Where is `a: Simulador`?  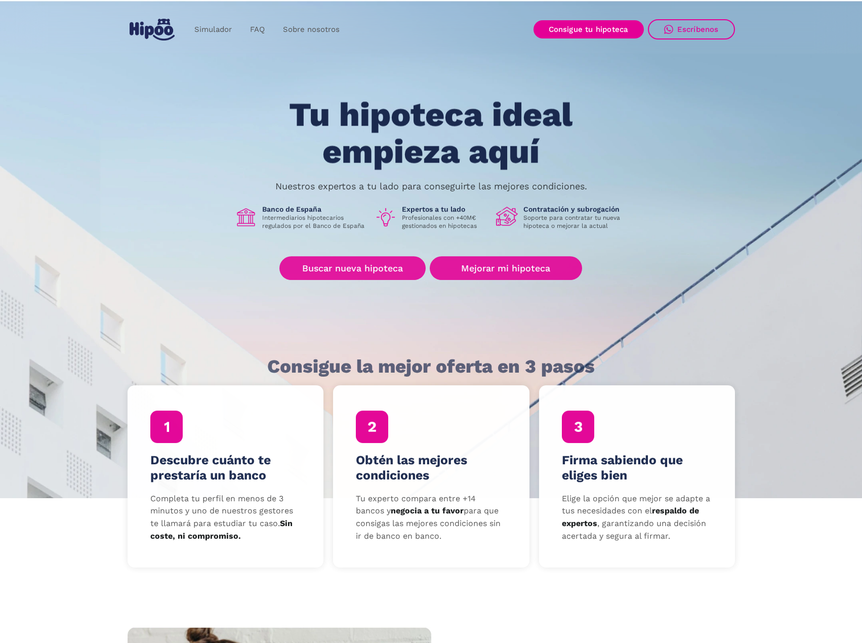
a: Simulador is located at coordinates (213, 29).